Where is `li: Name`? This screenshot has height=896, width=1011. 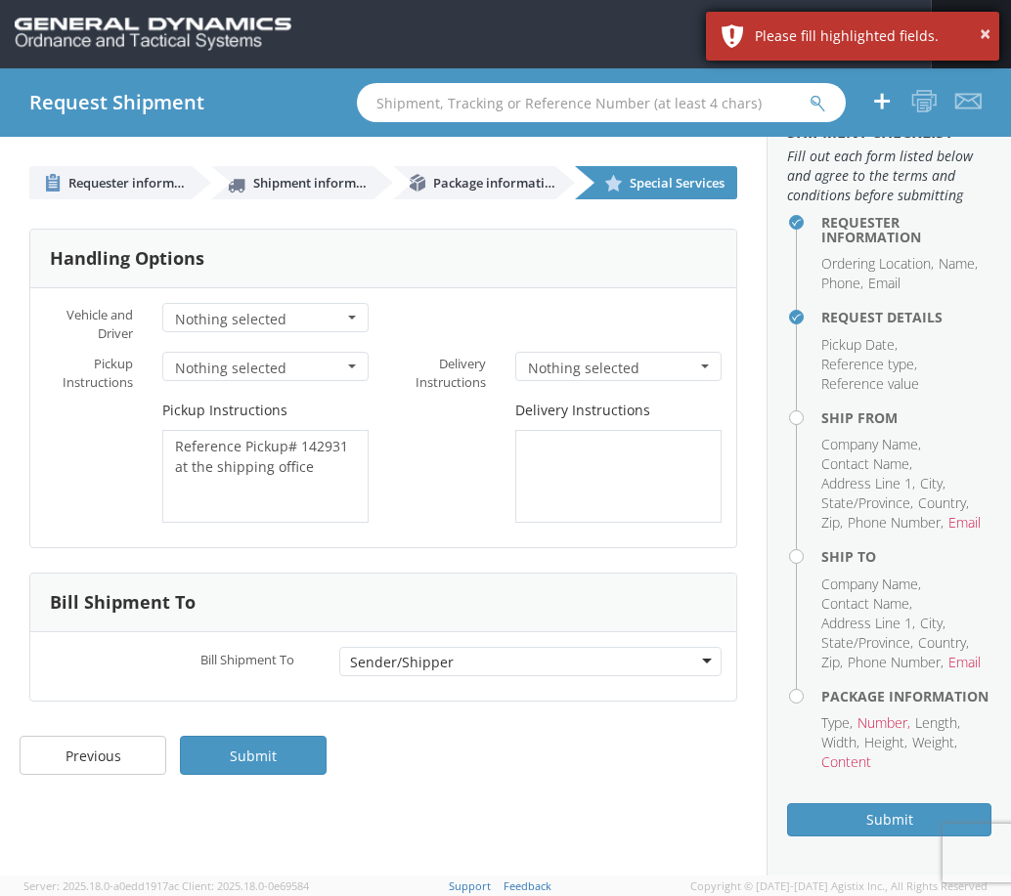
li: Name is located at coordinates (958, 264).